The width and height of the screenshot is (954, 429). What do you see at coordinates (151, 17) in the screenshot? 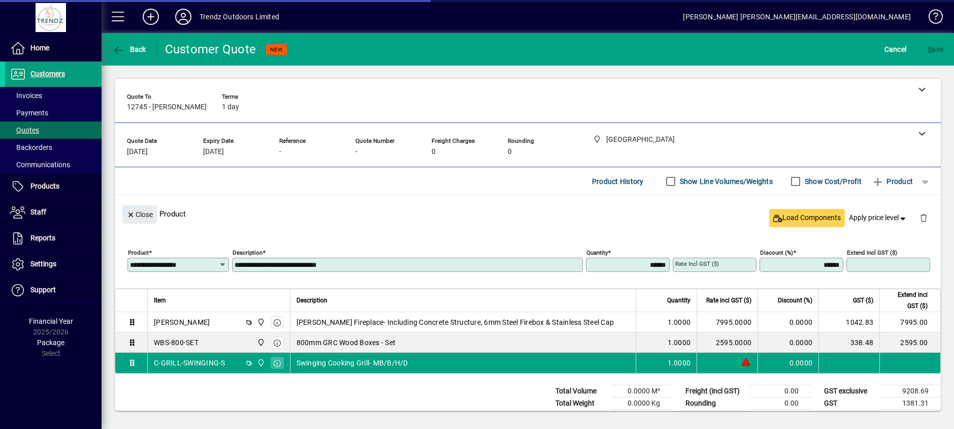
I see `button: Add` at bounding box center [151, 17].